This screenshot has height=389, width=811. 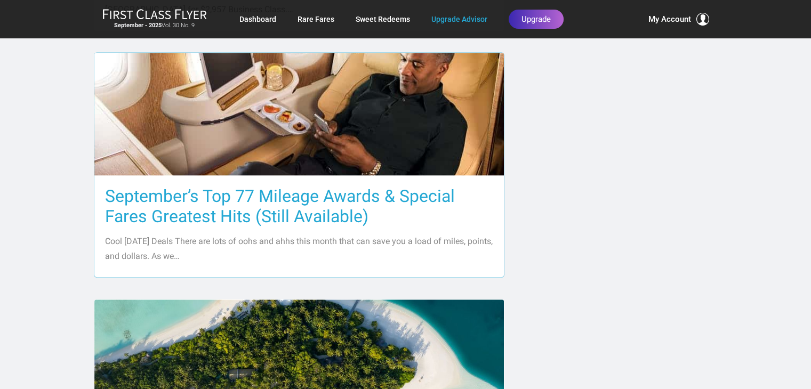 I want to click on a: Upgrade, so click(x=536, y=19).